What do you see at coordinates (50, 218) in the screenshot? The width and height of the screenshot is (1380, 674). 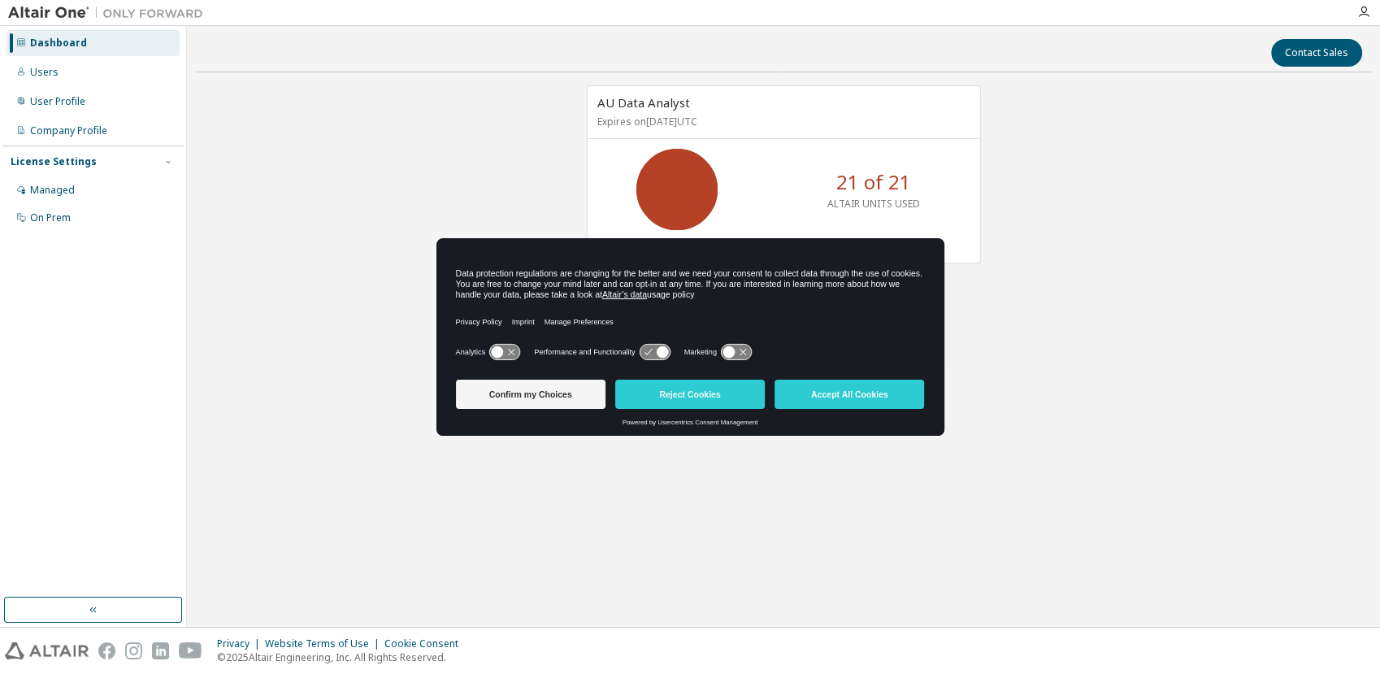 I see `div: On Prem` at bounding box center [50, 218].